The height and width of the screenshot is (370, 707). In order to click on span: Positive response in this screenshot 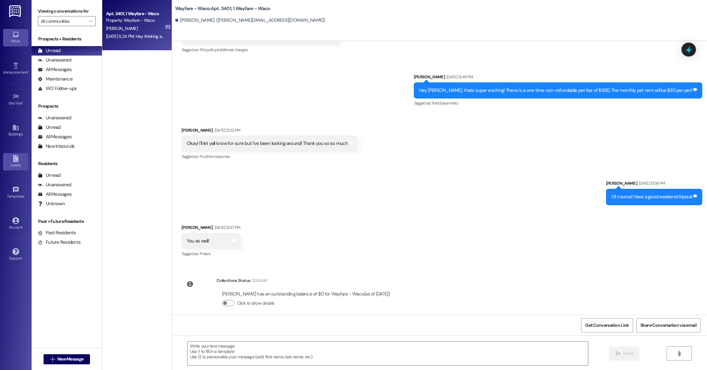, I will do `click(215, 156)`.